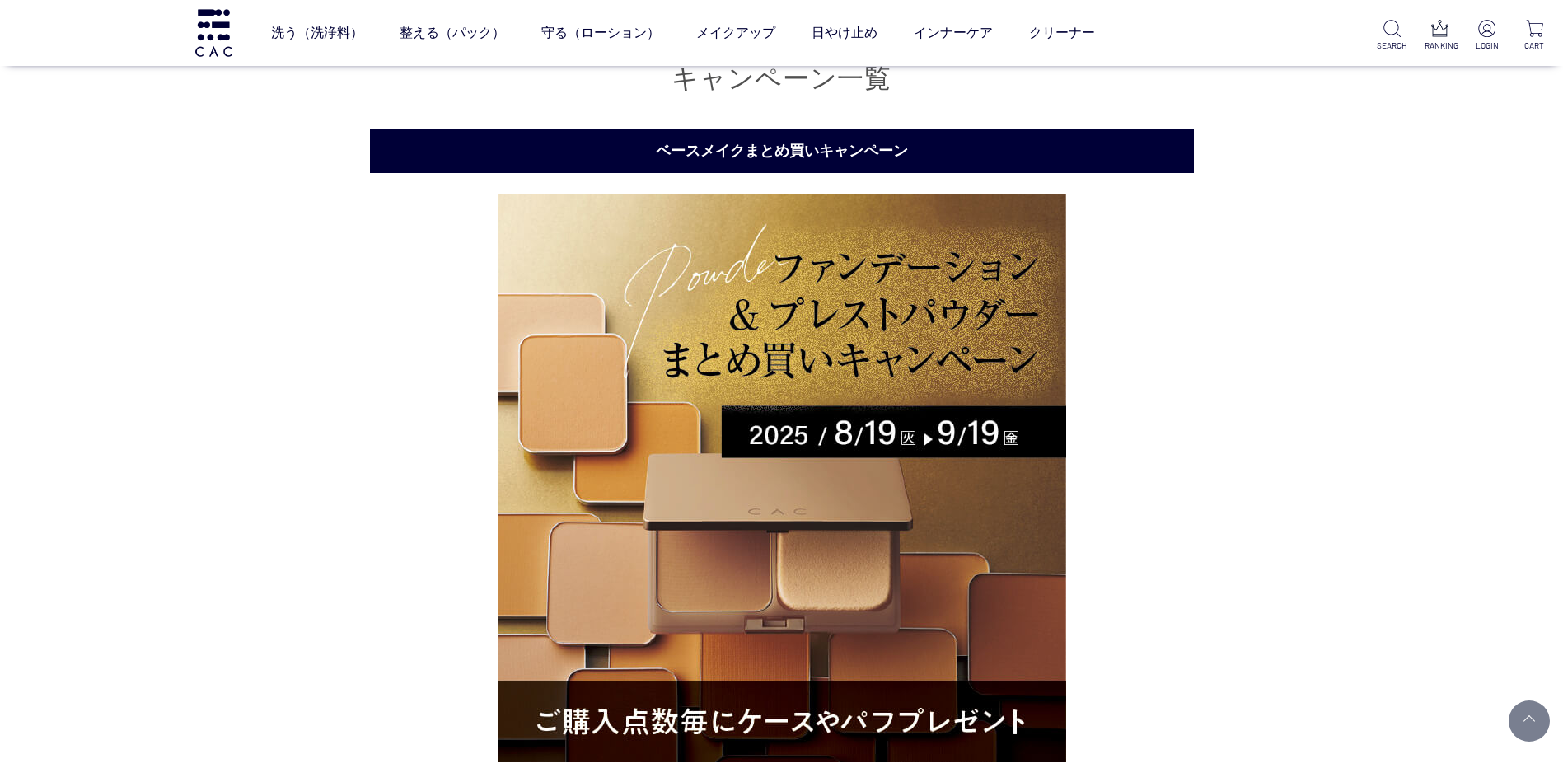  Describe the element at coordinates (213, 32) in the screenshot. I see `img: logo` at that location.